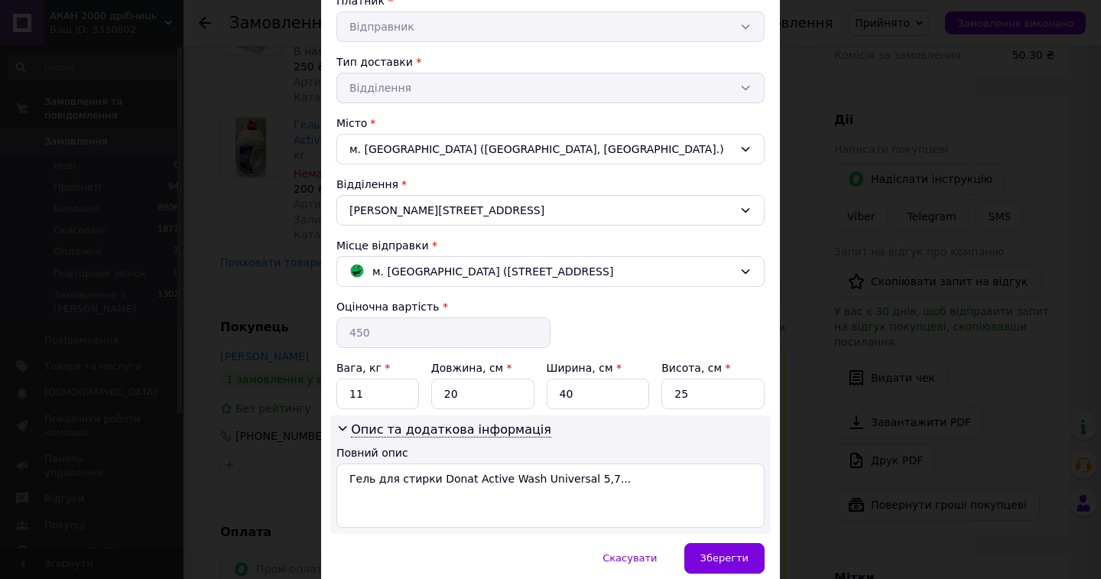 This screenshot has height=579, width=1101. What do you see at coordinates (363, 368) in the screenshot?
I see `label: Вага, кг` at bounding box center [363, 368].